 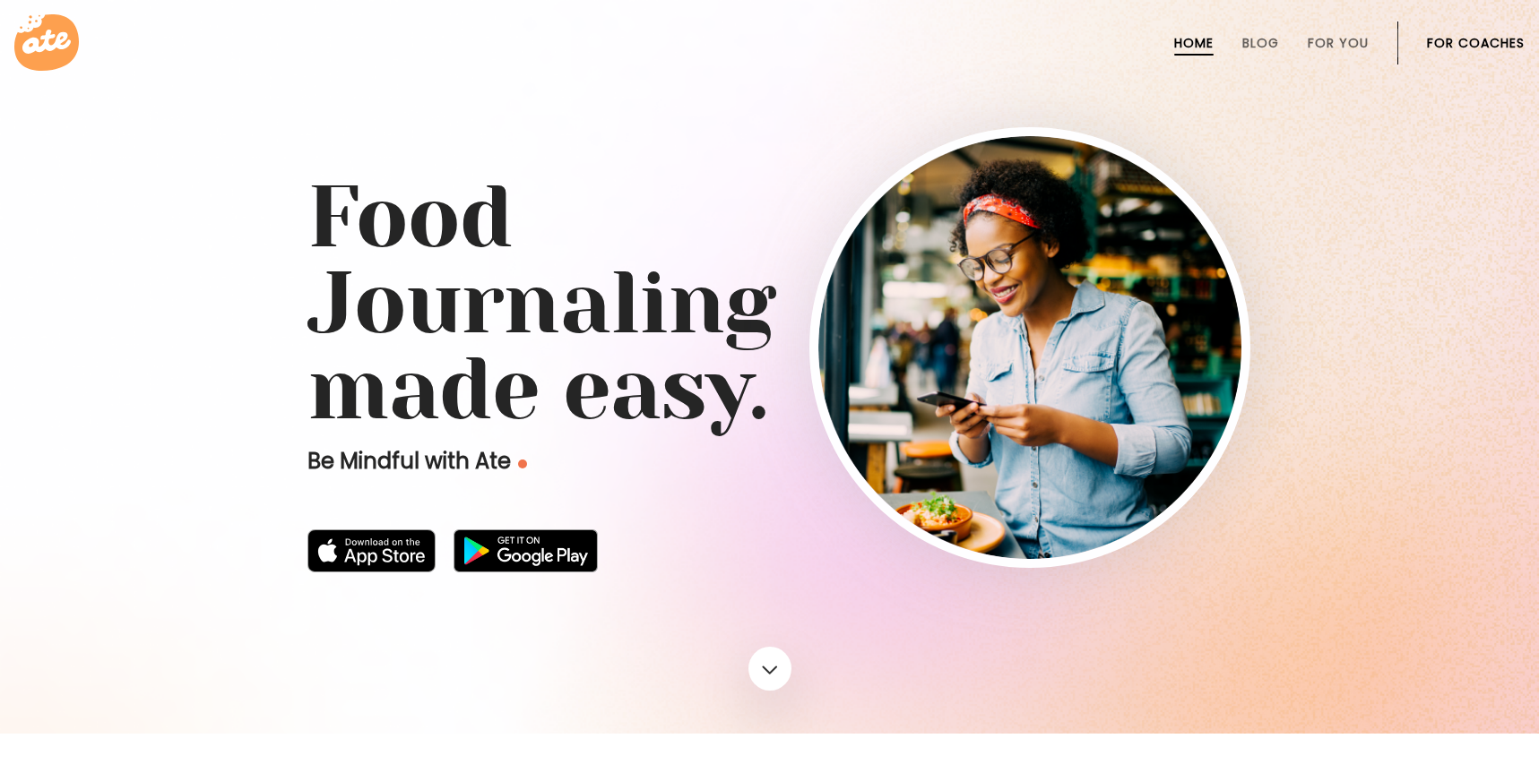 What do you see at coordinates (525, 551) in the screenshot?
I see `img: badge-download-google.png` at bounding box center [525, 551].